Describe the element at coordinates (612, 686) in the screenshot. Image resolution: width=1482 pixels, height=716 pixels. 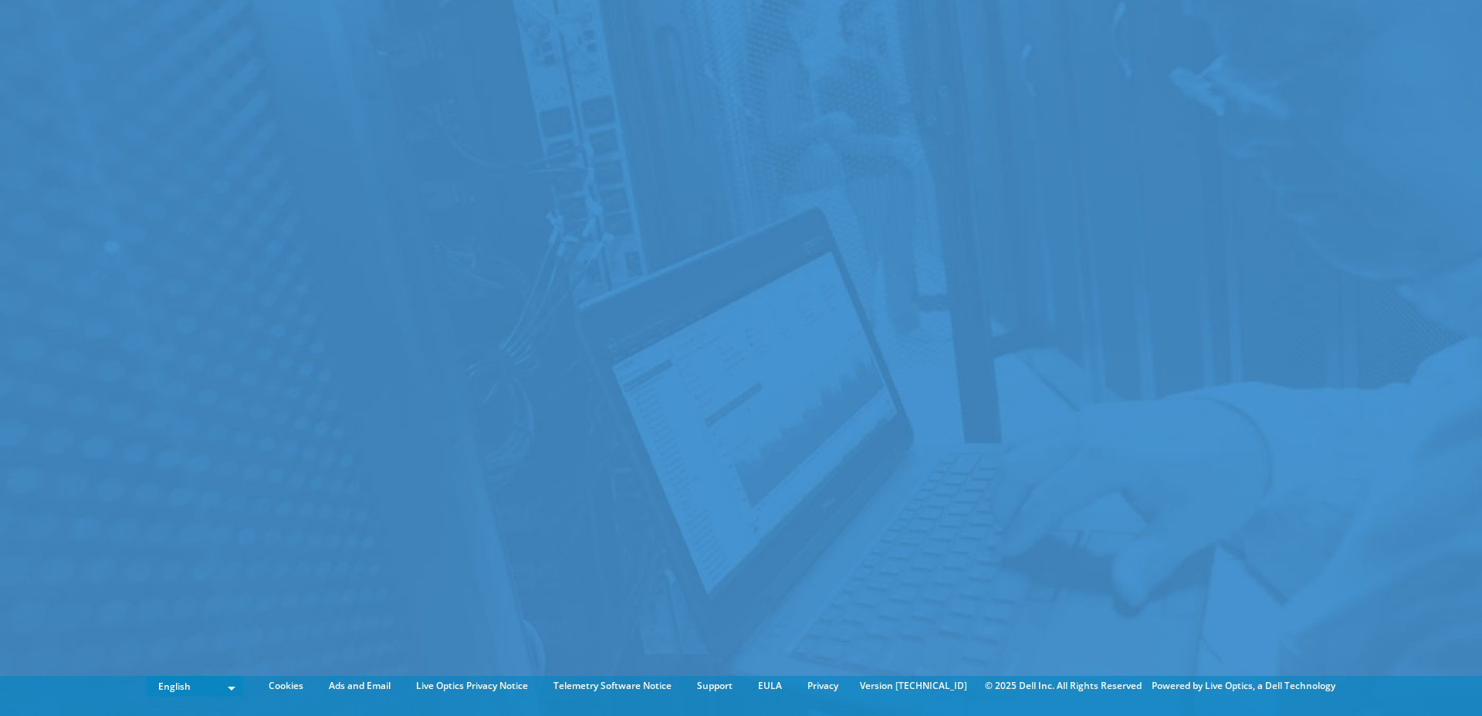
I see `a: Telemetry Software Notice` at that location.